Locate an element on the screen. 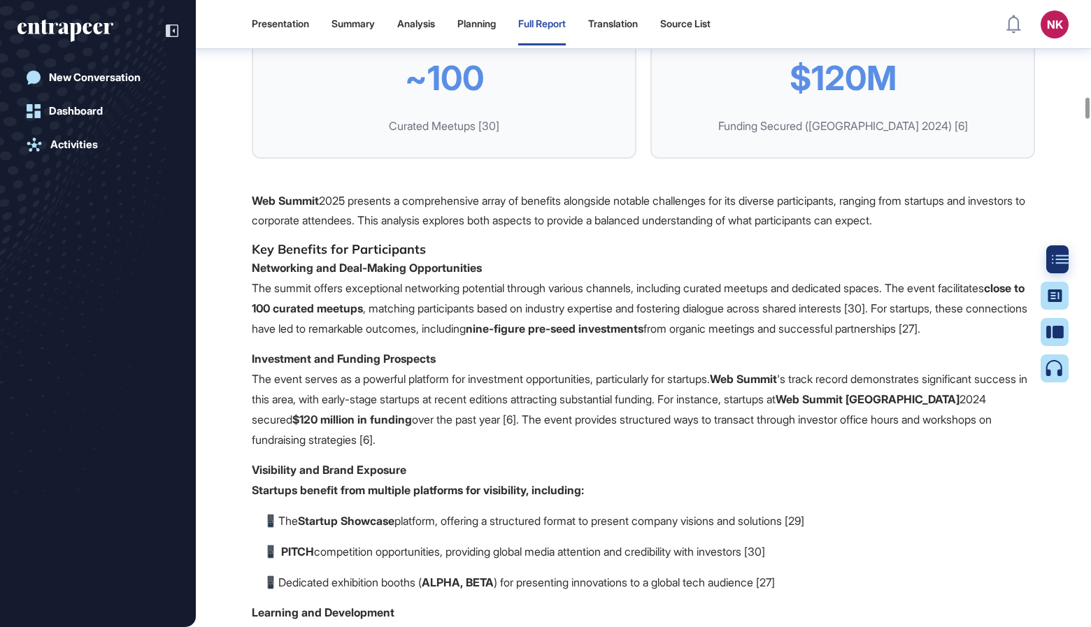  strong: $120 million in funding is located at coordinates (352, 420).